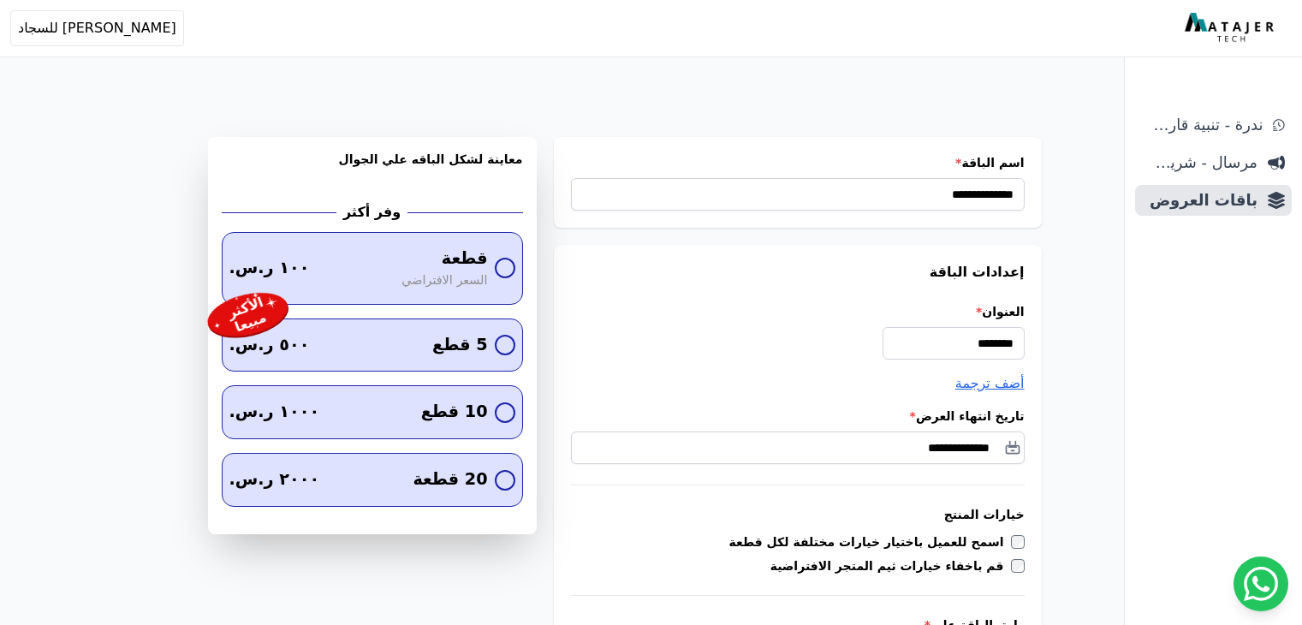  I want to click on span: ٢٠٠٠ ر.س., so click(275, 479).